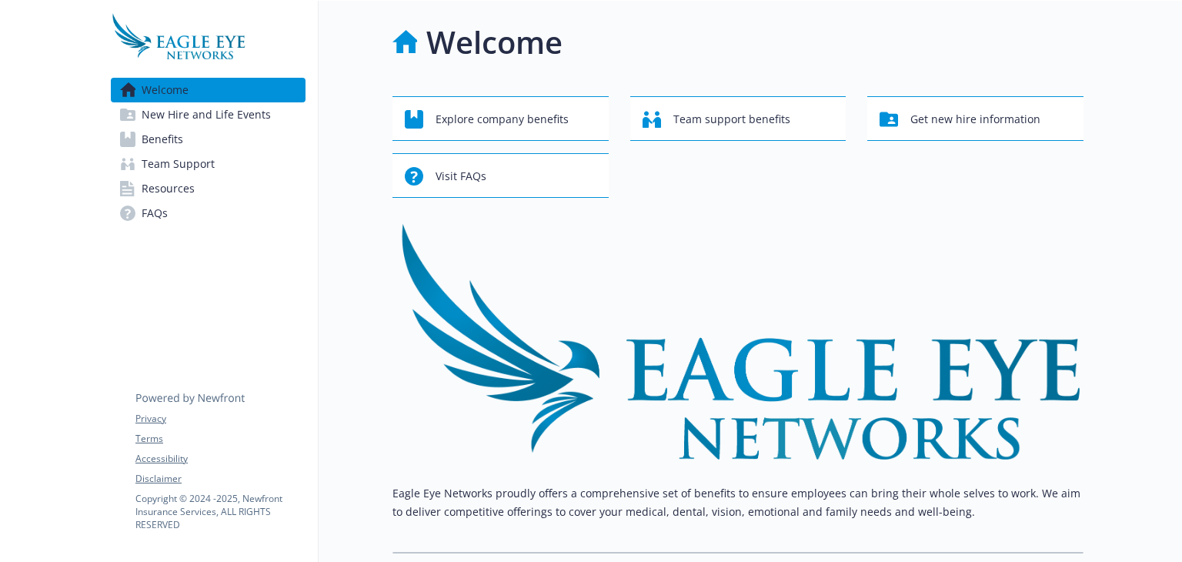  I want to click on p: Eagle Eye Networks proudly offers a comprehensive set of benefits to ensure employees can bring t..., so click(738, 503).